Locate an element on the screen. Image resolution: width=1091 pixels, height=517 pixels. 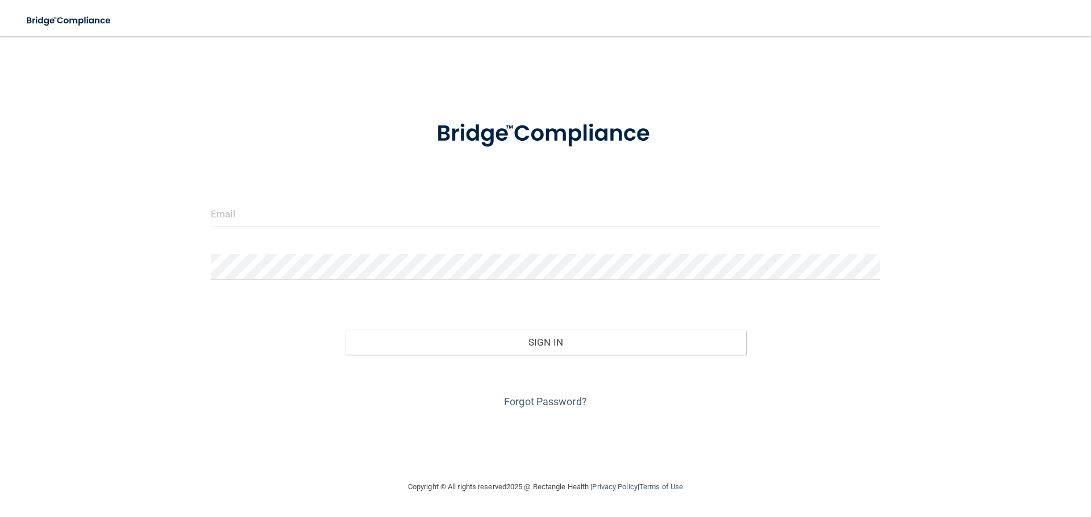
a: Terms of Use is located at coordinates (661, 487).